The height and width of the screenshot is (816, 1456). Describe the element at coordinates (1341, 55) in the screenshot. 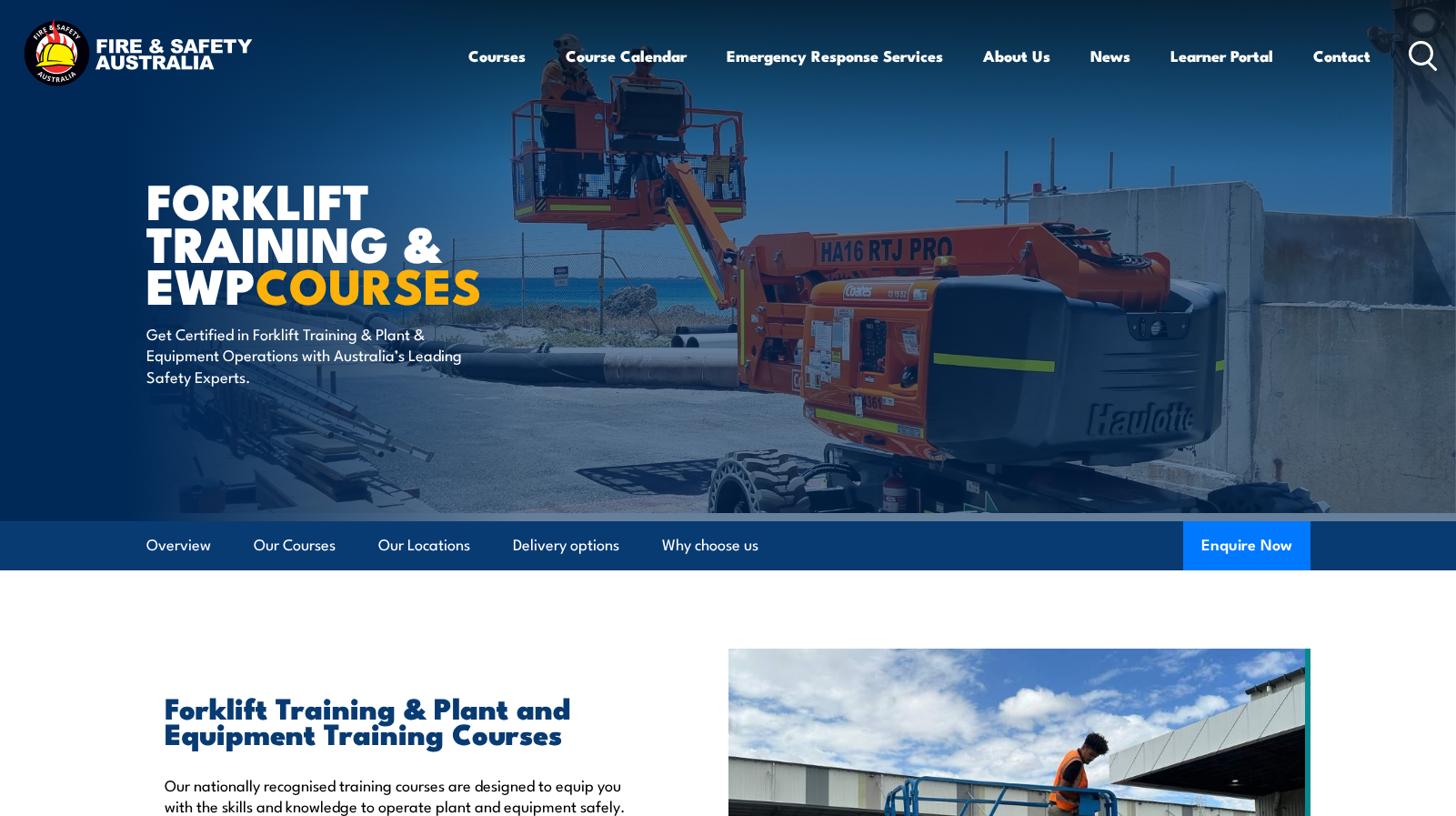

I see `a: Contact` at that location.